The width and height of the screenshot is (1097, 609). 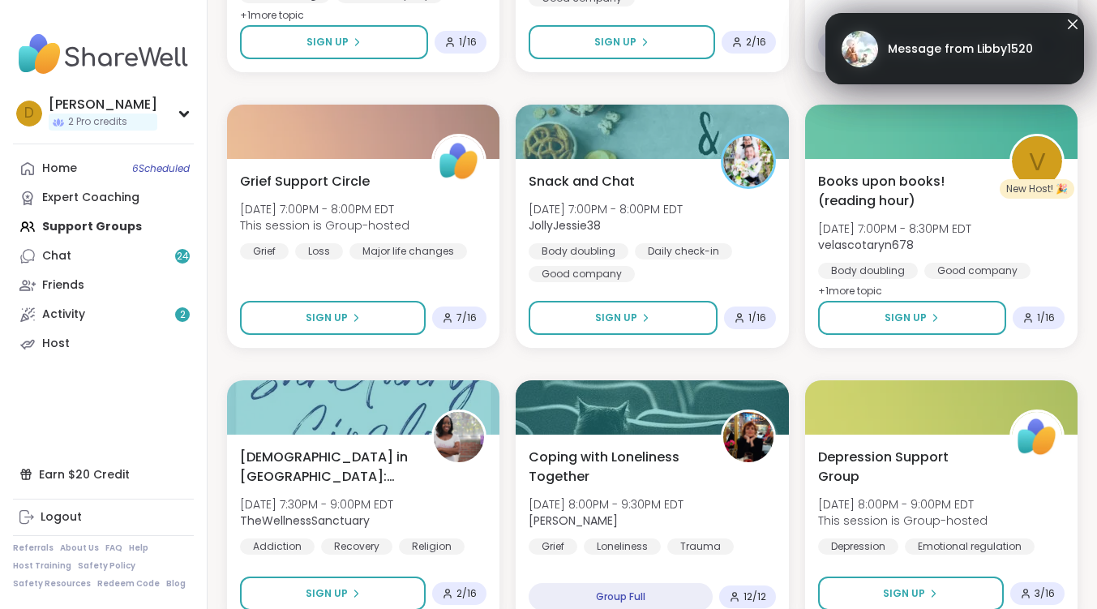 I want to click on img: Judy, so click(x=749, y=437).